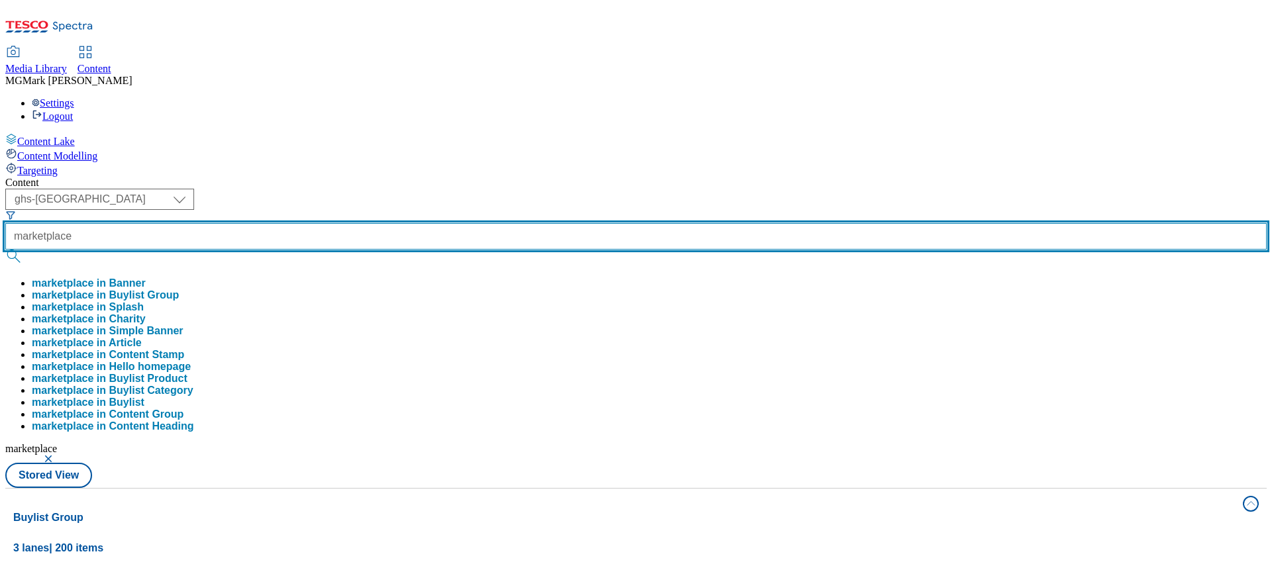 This screenshot has height=564, width=1272. Describe the element at coordinates (127, 402) in the screenshot. I see `span: Buylist` at that location.